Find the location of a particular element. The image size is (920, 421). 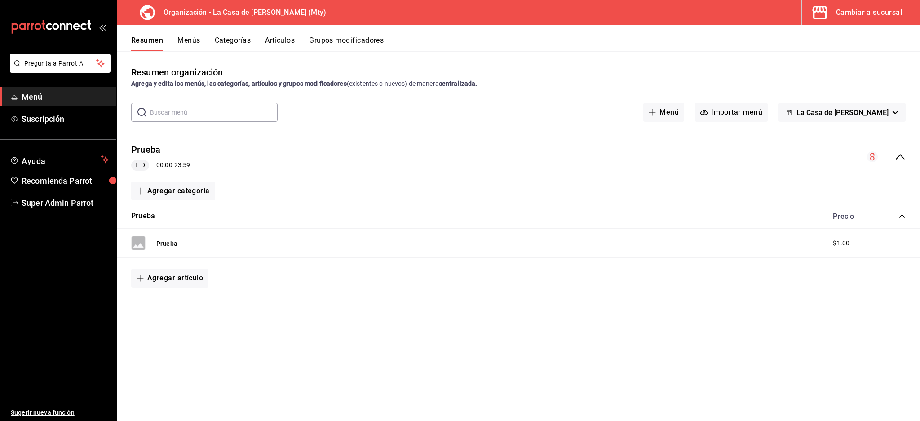

button: Grupos modificadores is located at coordinates (346, 44).